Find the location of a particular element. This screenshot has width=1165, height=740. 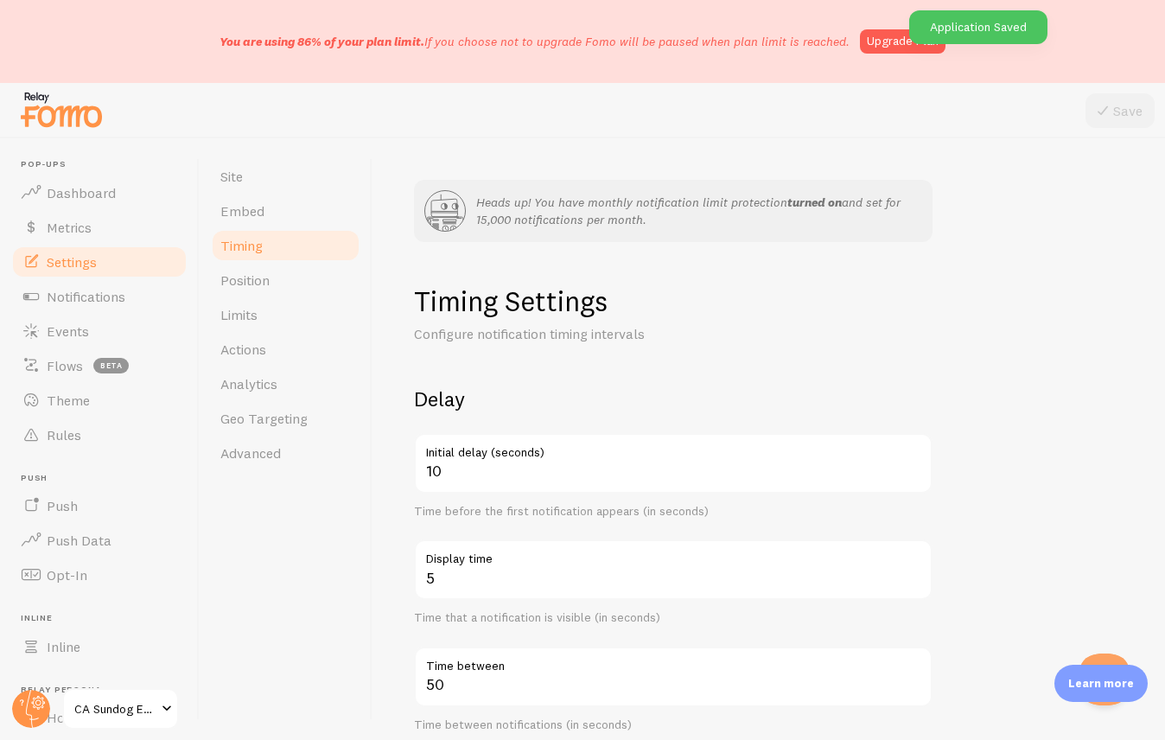

div: Application Saved is located at coordinates (979, 27).